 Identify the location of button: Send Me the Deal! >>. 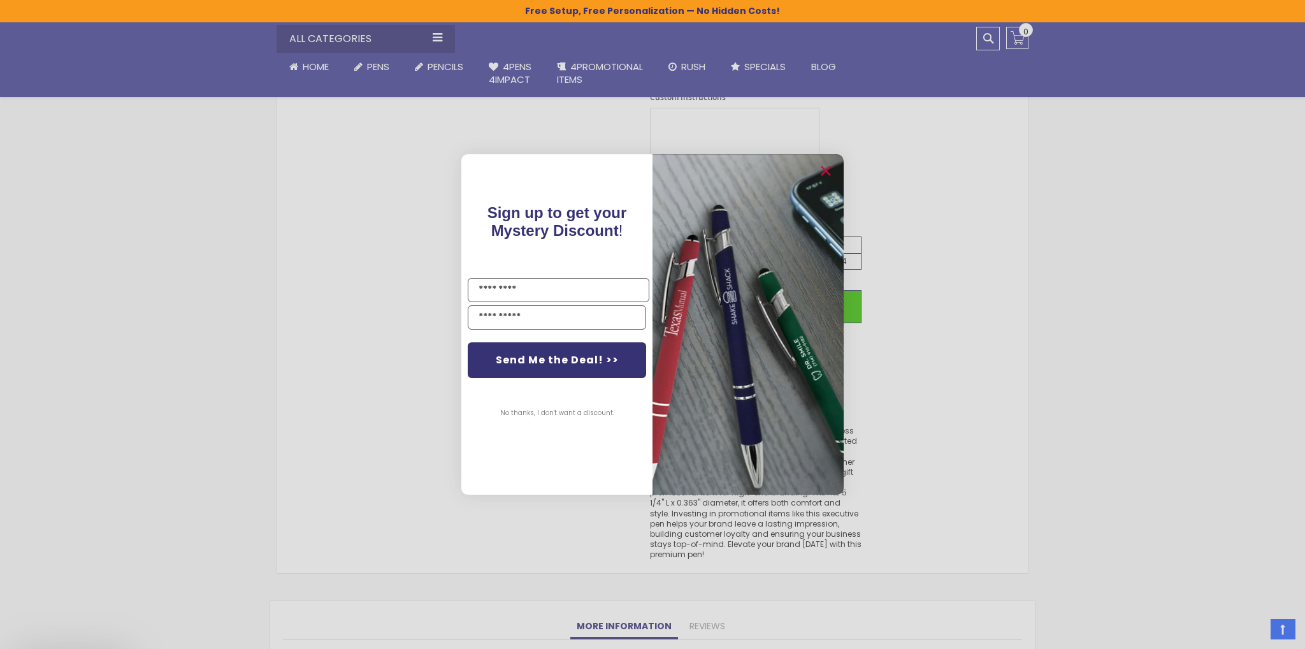
(557, 360).